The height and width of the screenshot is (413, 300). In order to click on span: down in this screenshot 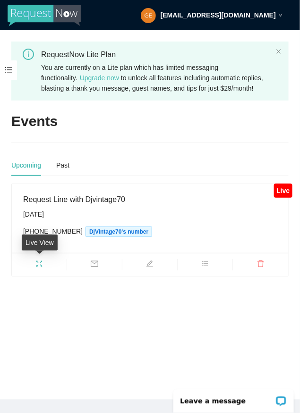, I will do `click(280, 15)`.